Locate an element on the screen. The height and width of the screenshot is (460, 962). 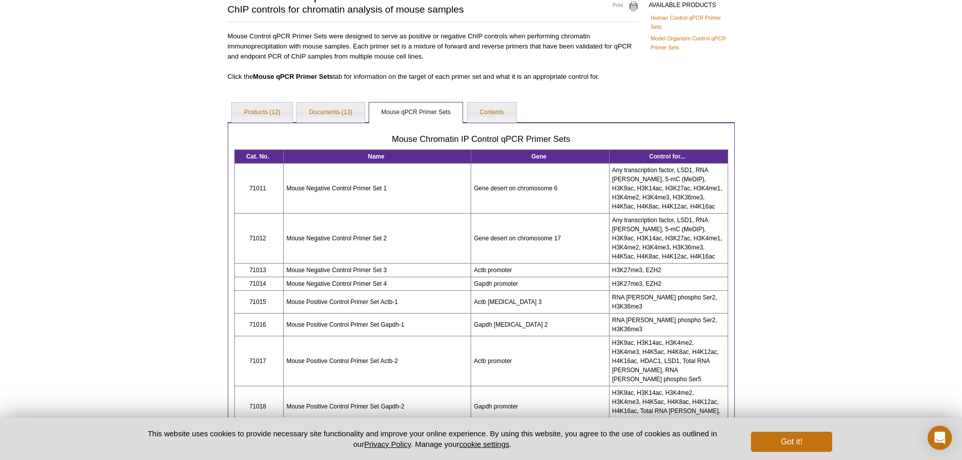
td: Mouse Negative Control Primer Set 3 is located at coordinates (377, 270).